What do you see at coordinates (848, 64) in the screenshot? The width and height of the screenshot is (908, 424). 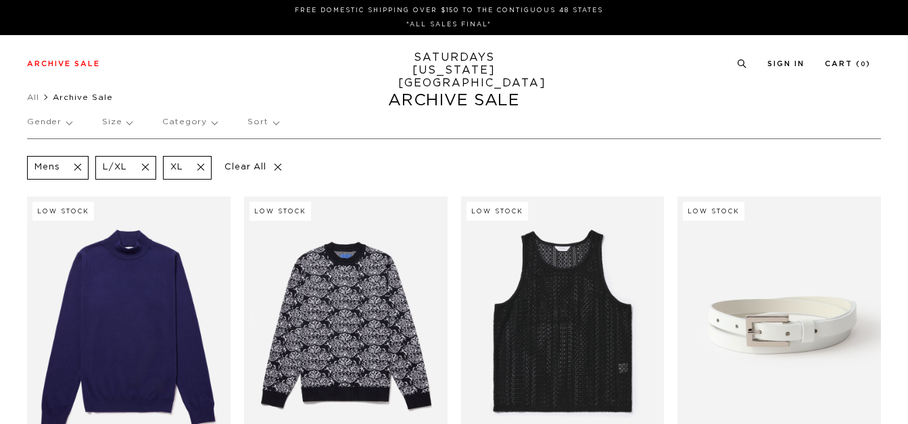 I see `a: Cart (0)` at bounding box center [848, 64].